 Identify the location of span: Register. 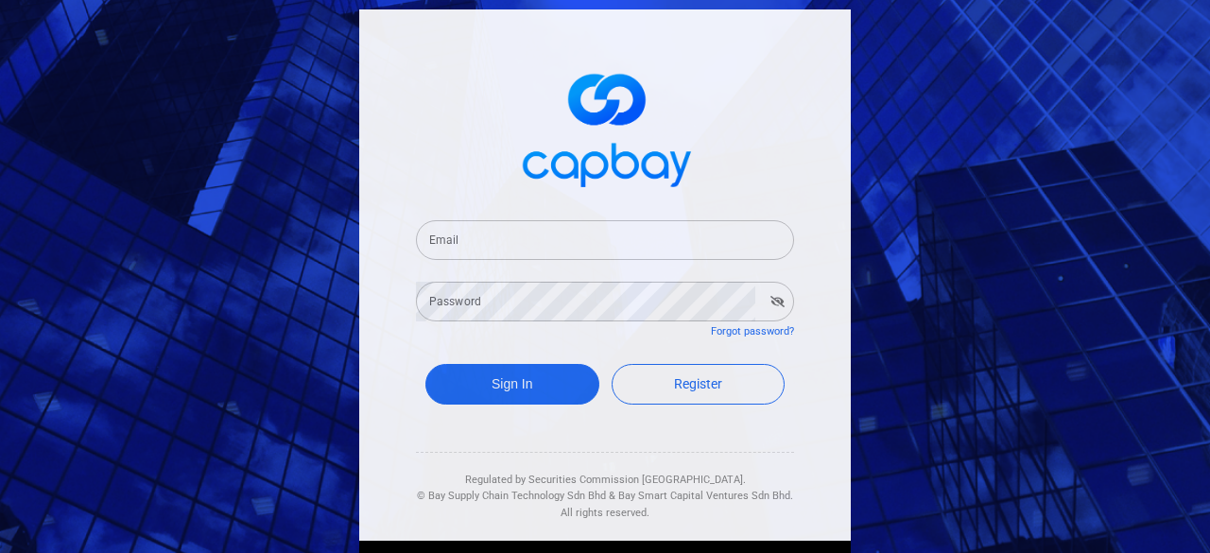
(698, 384).